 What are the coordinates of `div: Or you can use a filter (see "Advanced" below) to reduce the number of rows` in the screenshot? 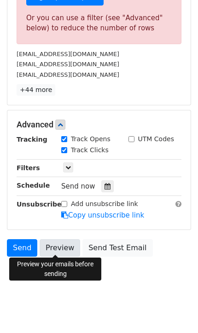 It's located at (99, 23).